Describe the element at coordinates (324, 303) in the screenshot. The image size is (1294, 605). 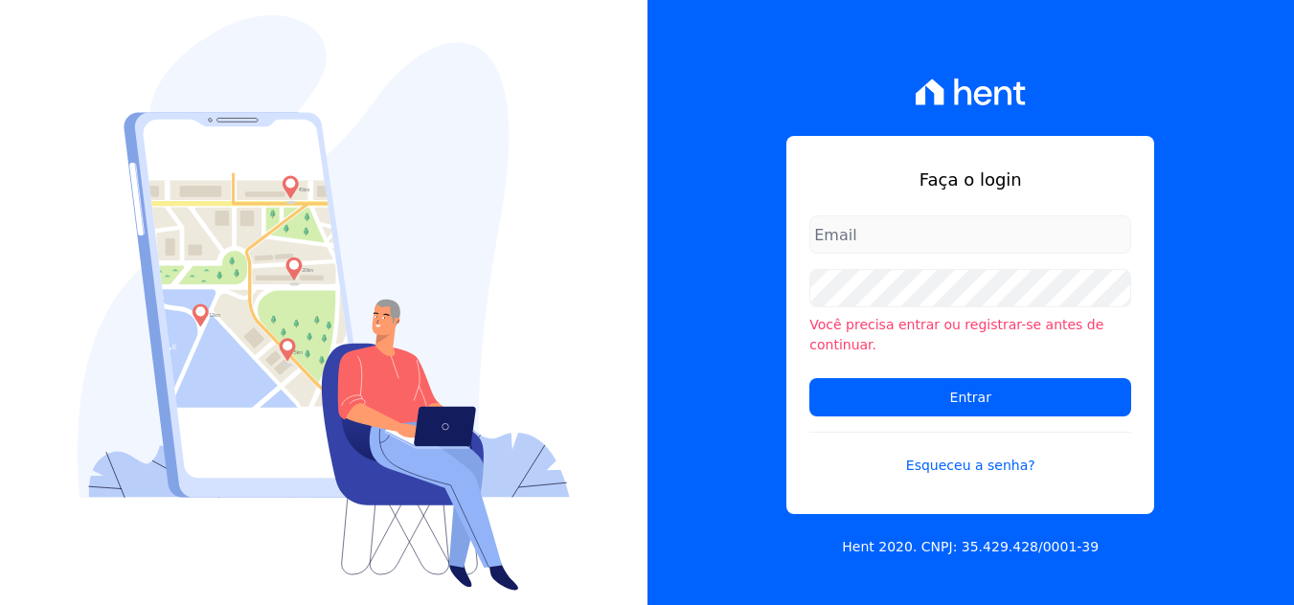
I see `img: Login` at that location.